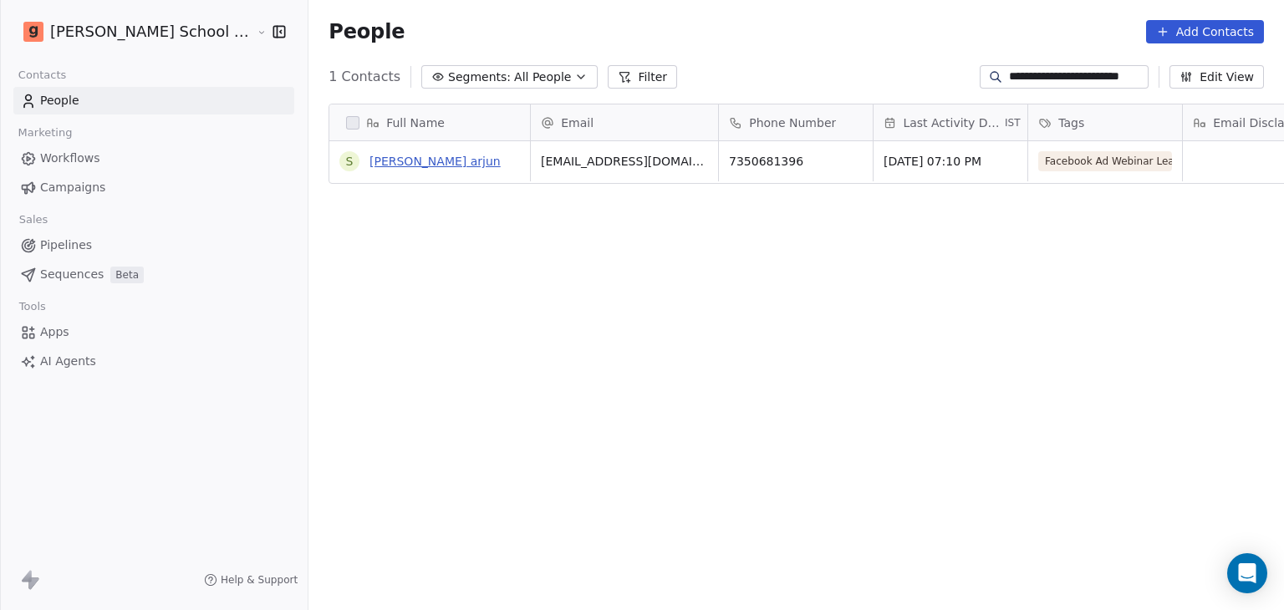  I want to click on a: Campaigns, so click(154, 187).